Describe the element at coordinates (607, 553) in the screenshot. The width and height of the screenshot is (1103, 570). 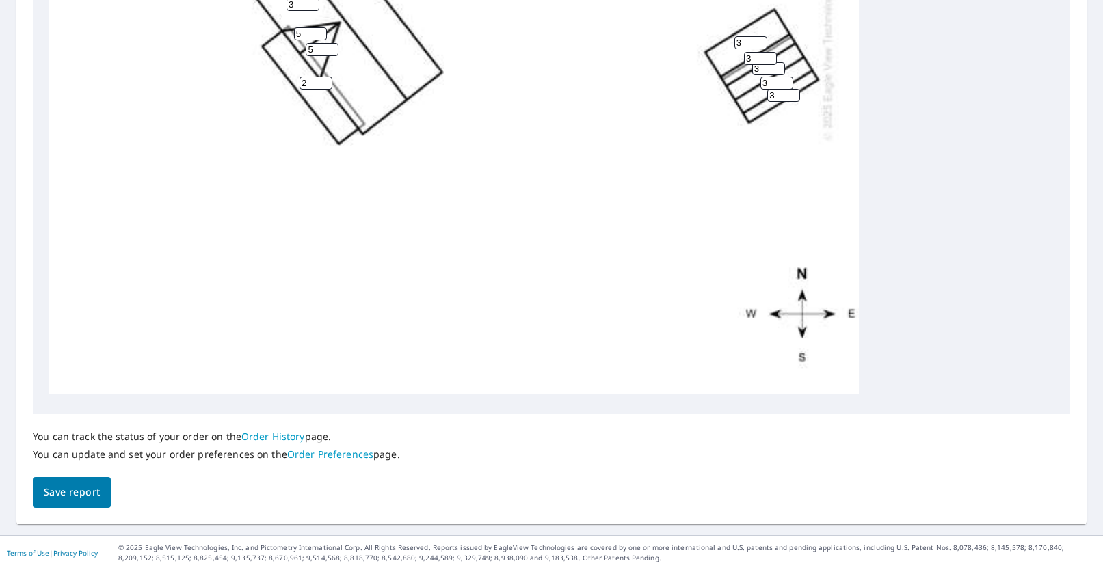
I see `p: © 2025 Eagle View Technologies, Inc. and Pictometry International Corp. All Rights Reserved. Repo...` at that location.